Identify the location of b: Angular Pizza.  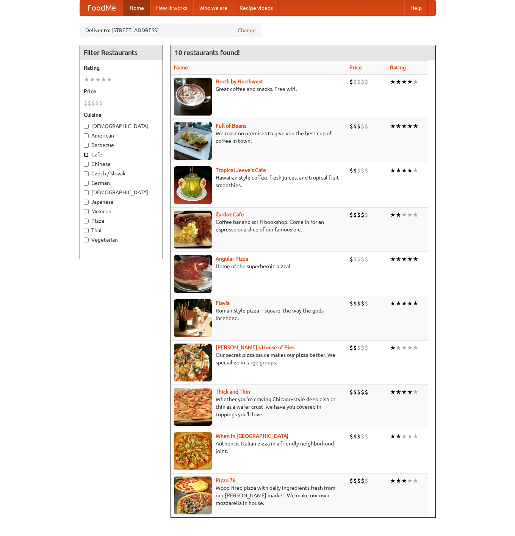
(232, 259).